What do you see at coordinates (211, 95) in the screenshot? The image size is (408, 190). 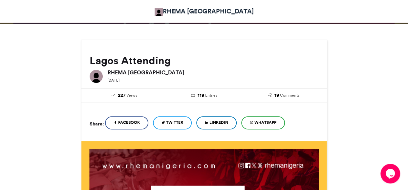 I see `span: Entries` at bounding box center [211, 95].